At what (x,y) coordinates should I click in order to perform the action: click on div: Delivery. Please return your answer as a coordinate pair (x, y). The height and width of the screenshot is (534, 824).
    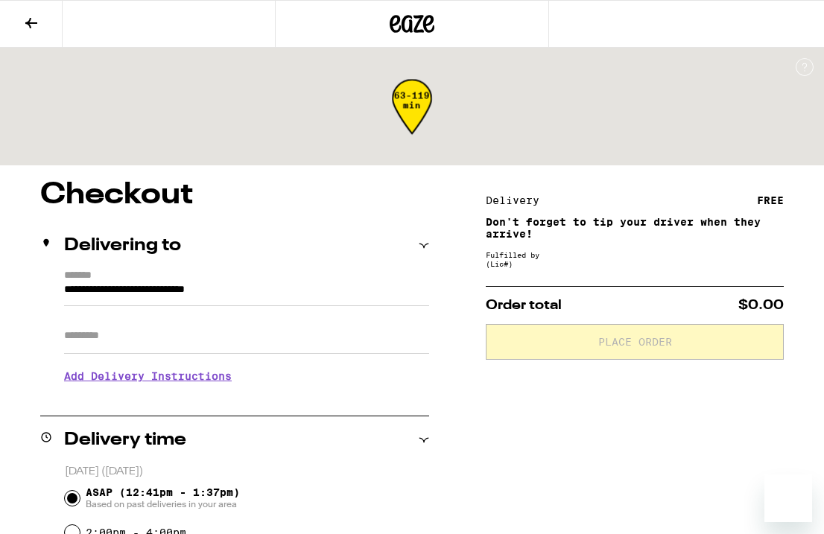
    Looking at the image, I should click on (518, 200).